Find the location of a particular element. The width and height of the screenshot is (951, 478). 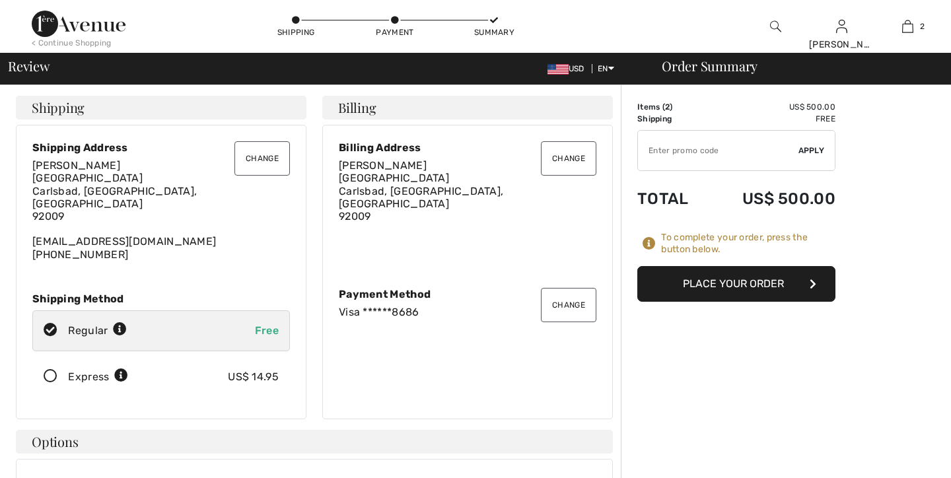

span: Shipping is located at coordinates (58, 108).